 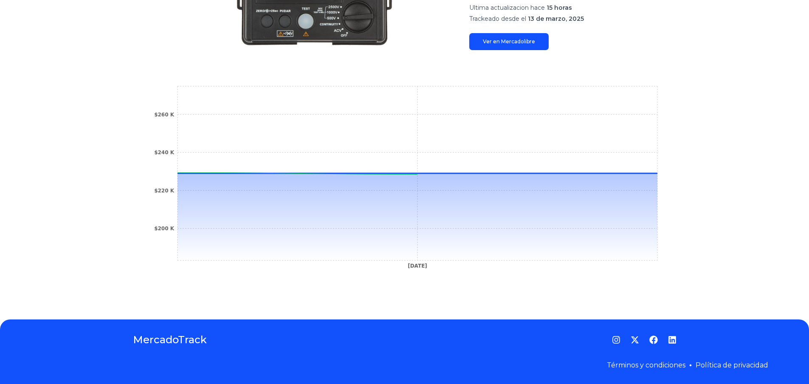 What do you see at coordinates (653, 340) in the screenshot?
I see `a: Facebook` at bounding box center [653, 340].